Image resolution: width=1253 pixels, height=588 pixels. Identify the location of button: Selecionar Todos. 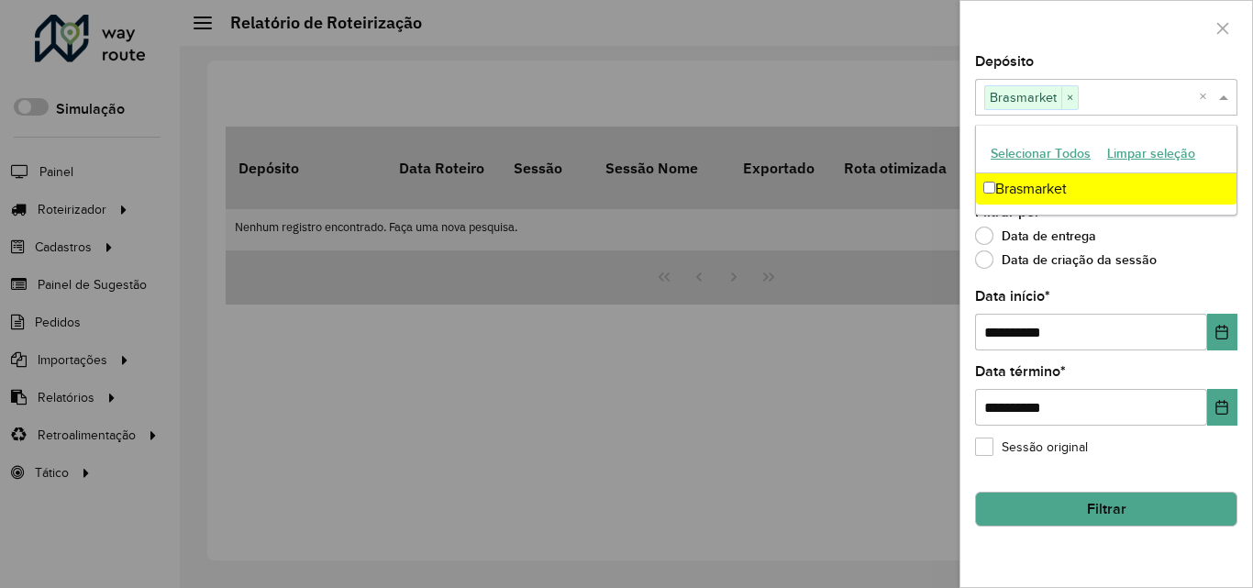
(1040, 153).